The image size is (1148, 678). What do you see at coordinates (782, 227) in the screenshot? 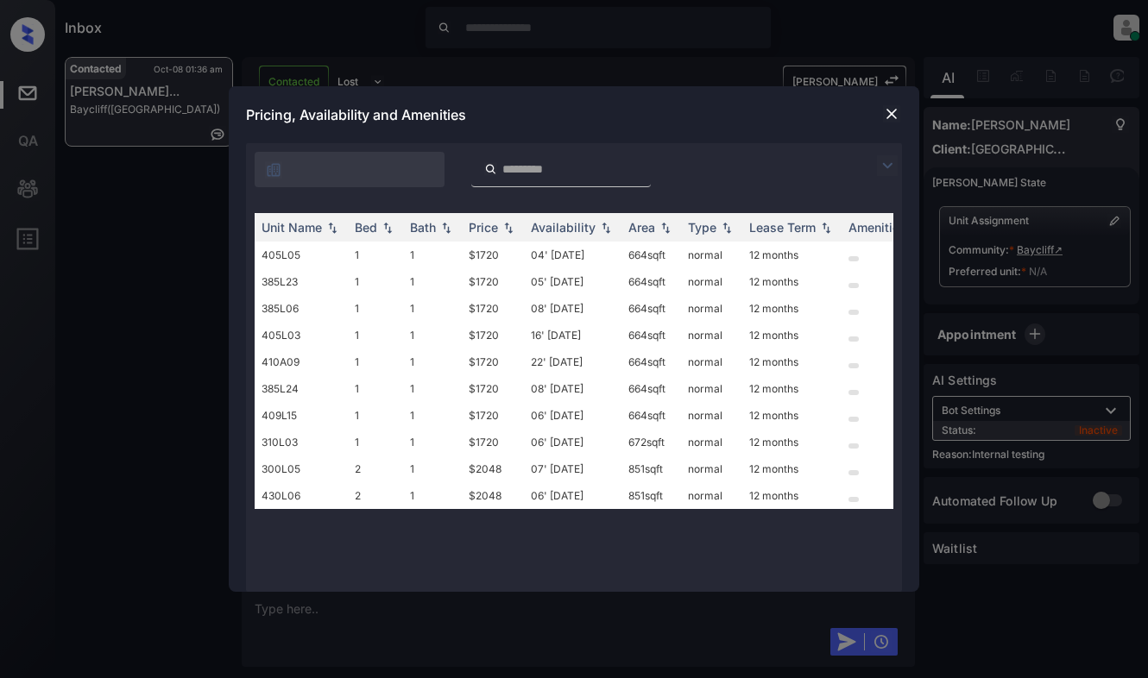
I see `div: Lease Term` at bounding box center [782, 227].